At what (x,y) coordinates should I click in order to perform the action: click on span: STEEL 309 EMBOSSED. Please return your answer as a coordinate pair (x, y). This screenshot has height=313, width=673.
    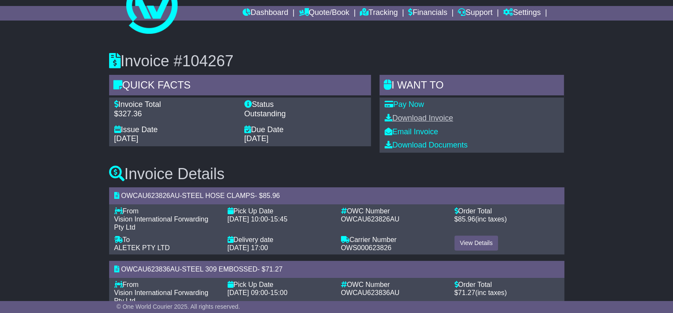
    Looking at the image, I should click on (220, 269).